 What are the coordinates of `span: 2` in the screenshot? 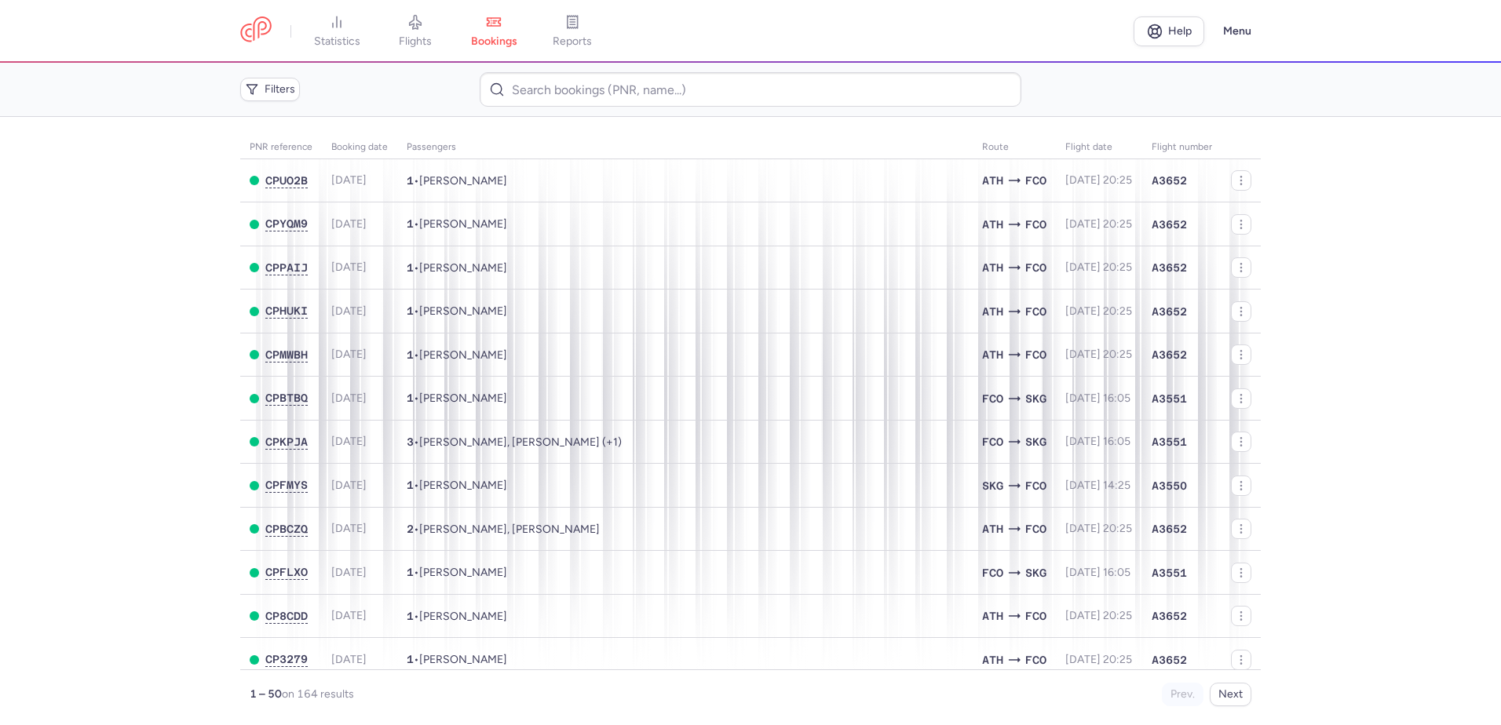 It's located at (410, 529).